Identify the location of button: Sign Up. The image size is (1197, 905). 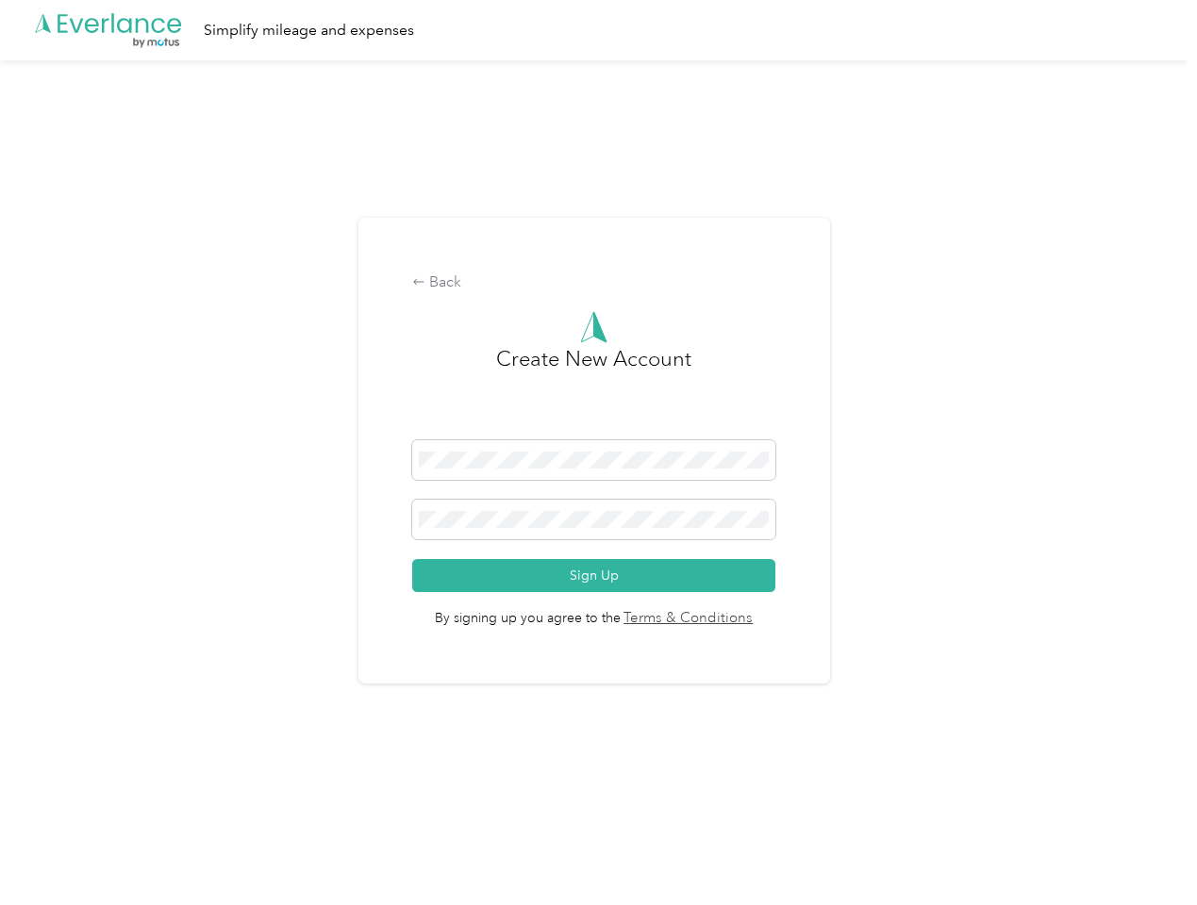
(593, 575).